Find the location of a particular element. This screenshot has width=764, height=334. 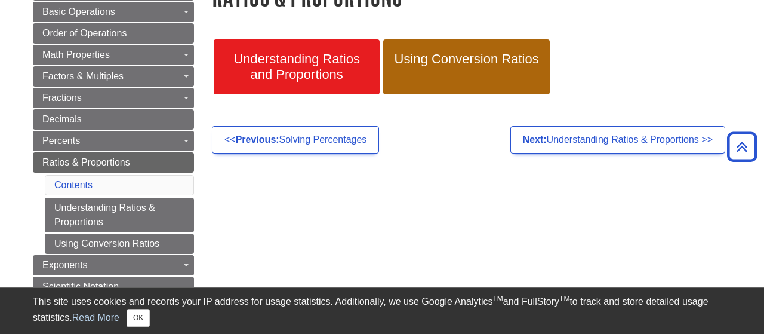

span: Using Conversion Ratios is located at coordinates (466, 59).